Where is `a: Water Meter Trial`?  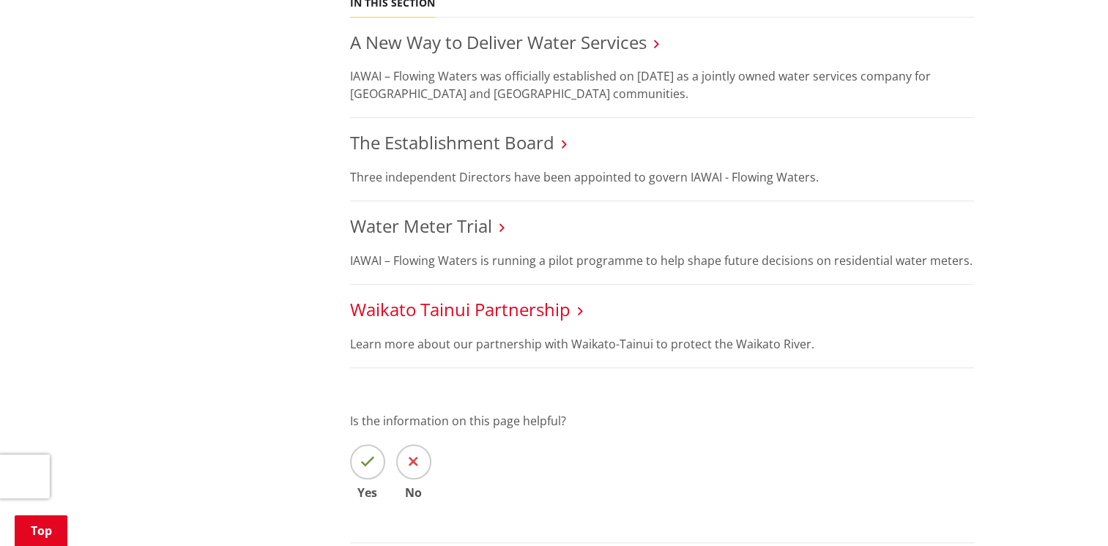
a: Water Meter Trial is located at coordinates (421, 226).